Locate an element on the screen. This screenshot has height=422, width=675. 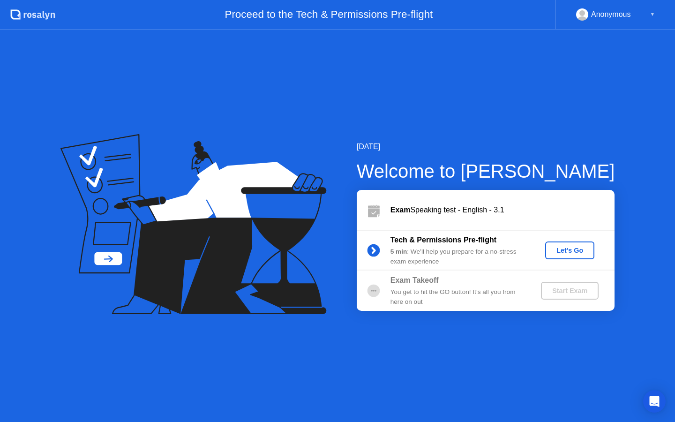
button: Let's Go is located at coordinates (569, 250).